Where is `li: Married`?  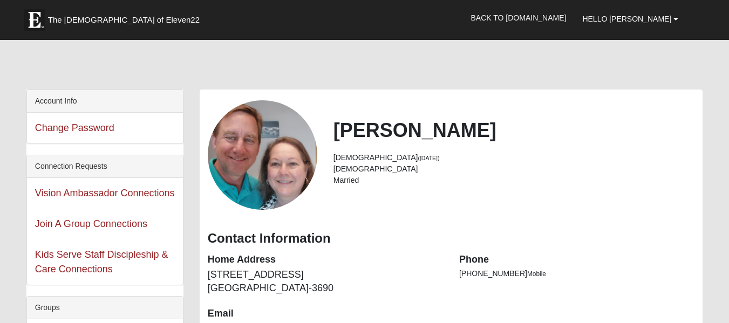
li: Married is located at coordinates (514, 180).